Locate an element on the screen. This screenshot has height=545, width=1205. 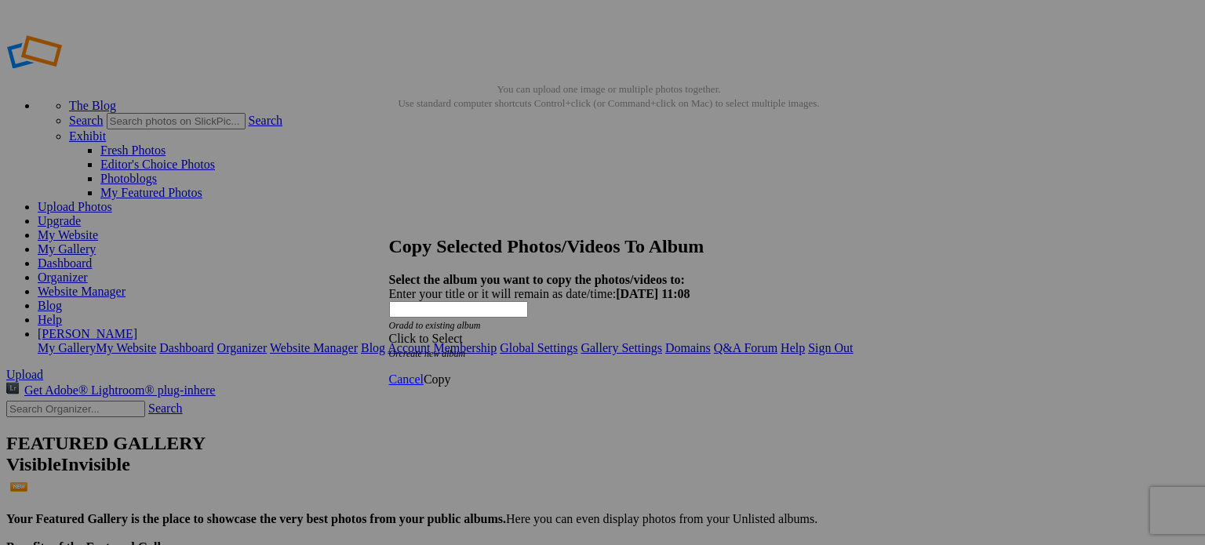
h2: Copy Selected Photos/Videos To Album is located at coordinates (597, 246).